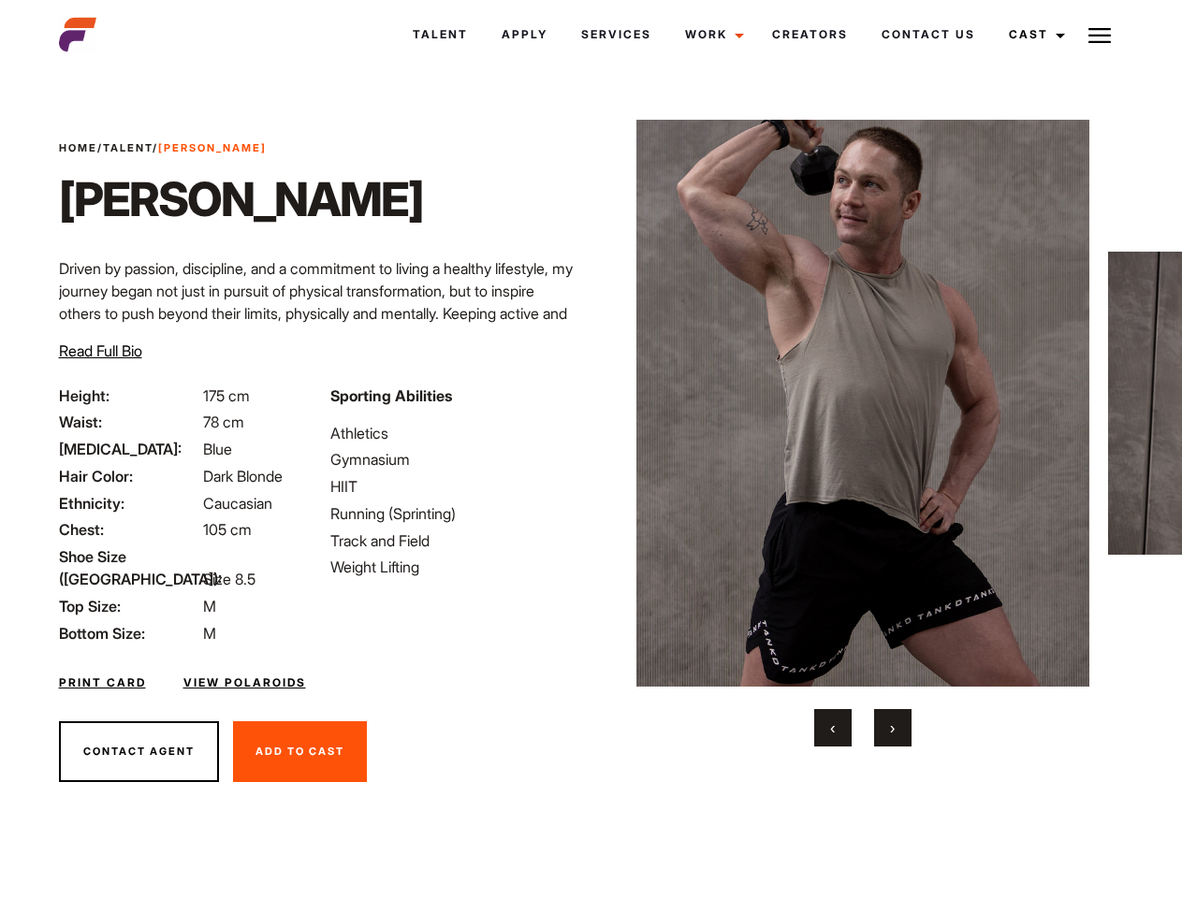 The width and height of the screenshot is (1182, 898). I want to click on span: Bottom Size:, so click(129, 633).